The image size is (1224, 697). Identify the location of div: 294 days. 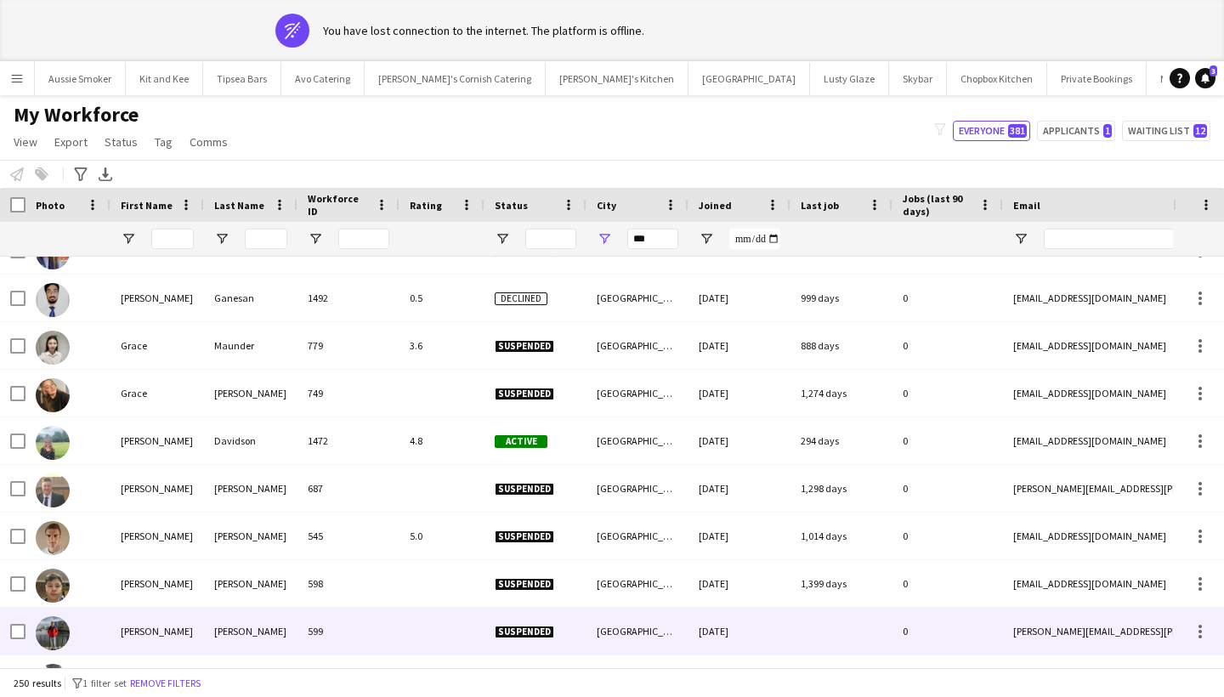
(841, 440).